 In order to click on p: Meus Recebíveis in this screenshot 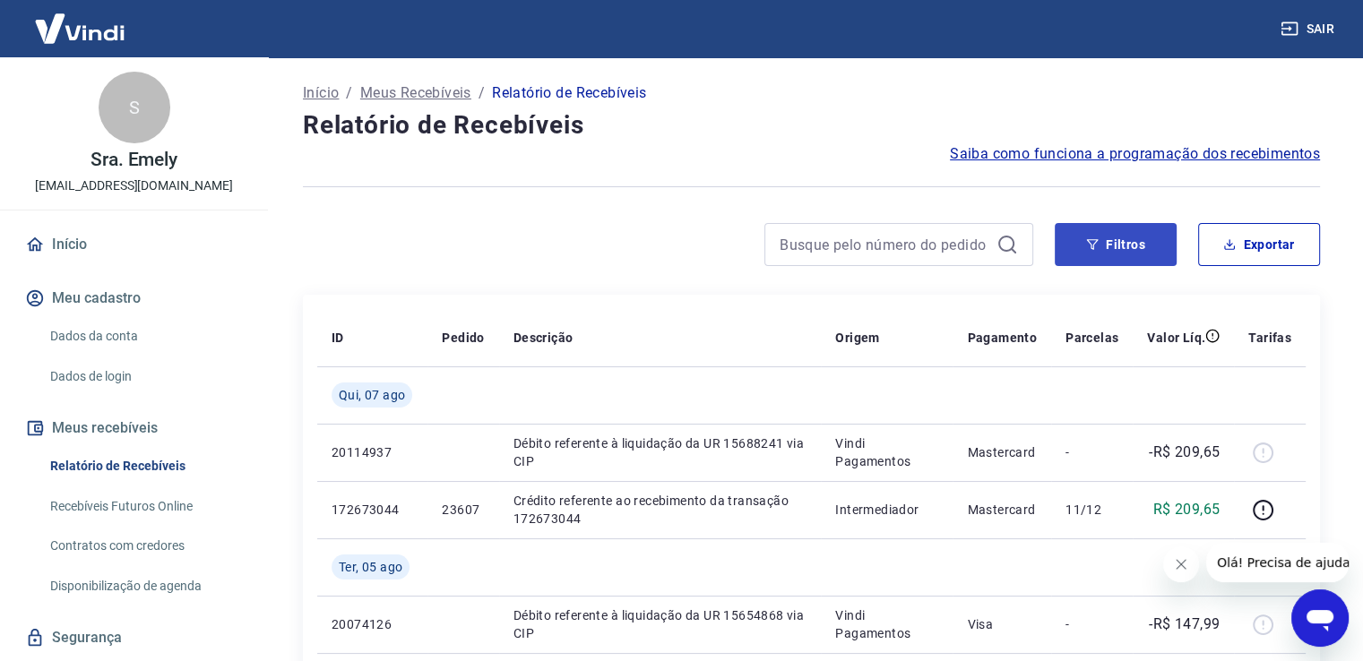, I will do `click(416, 93)`.